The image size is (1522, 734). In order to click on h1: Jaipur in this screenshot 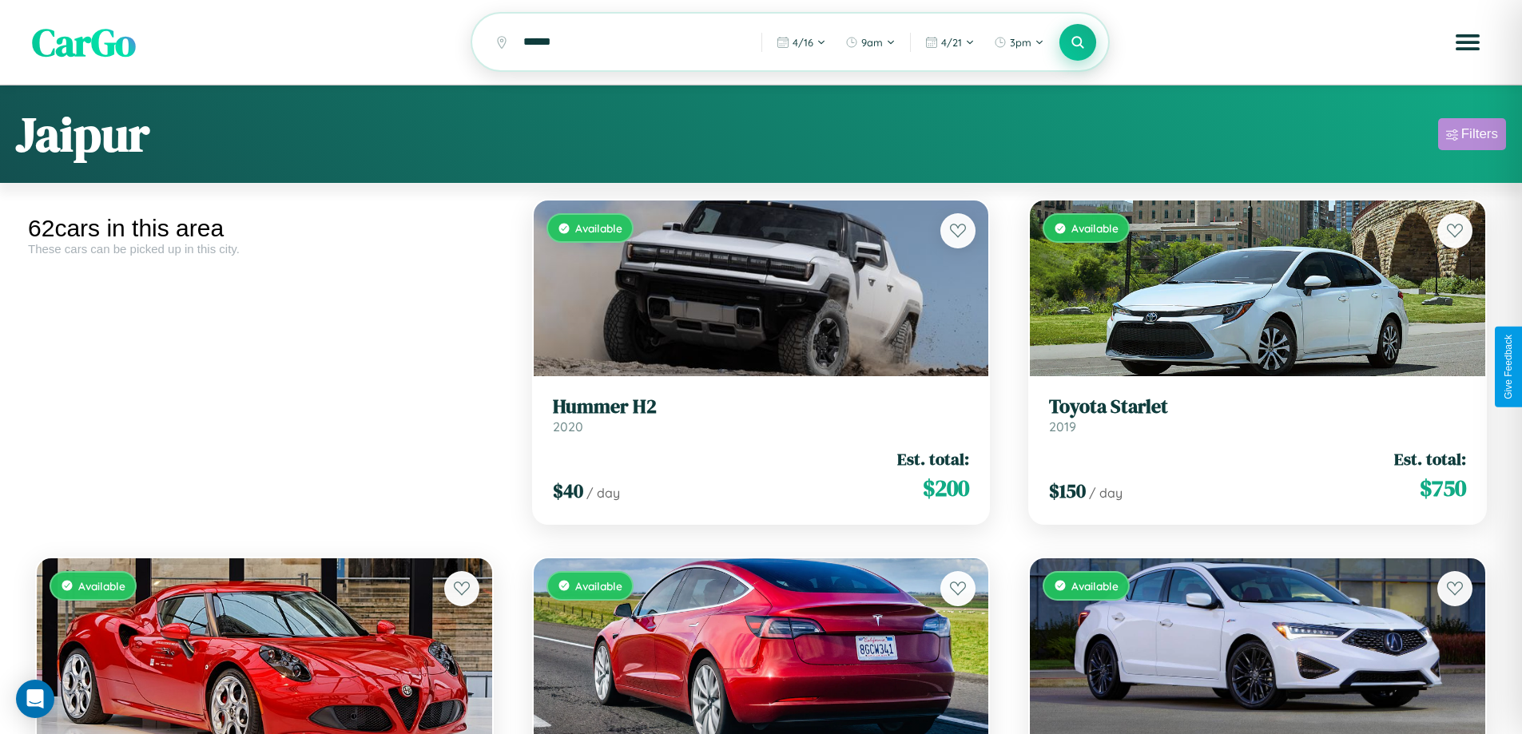, I will do `click(82, 134)`.